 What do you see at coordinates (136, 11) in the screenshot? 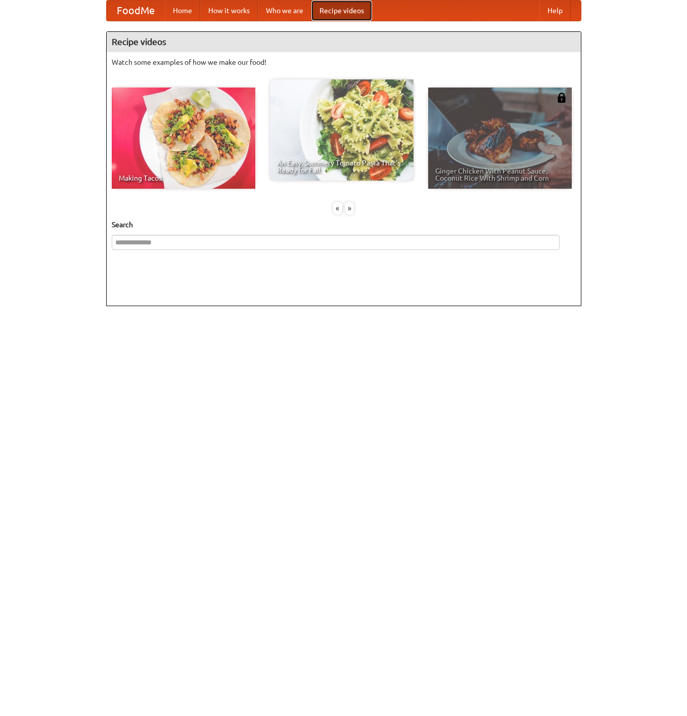
I see `a: FoodMe` at bounding box center [136, 11].